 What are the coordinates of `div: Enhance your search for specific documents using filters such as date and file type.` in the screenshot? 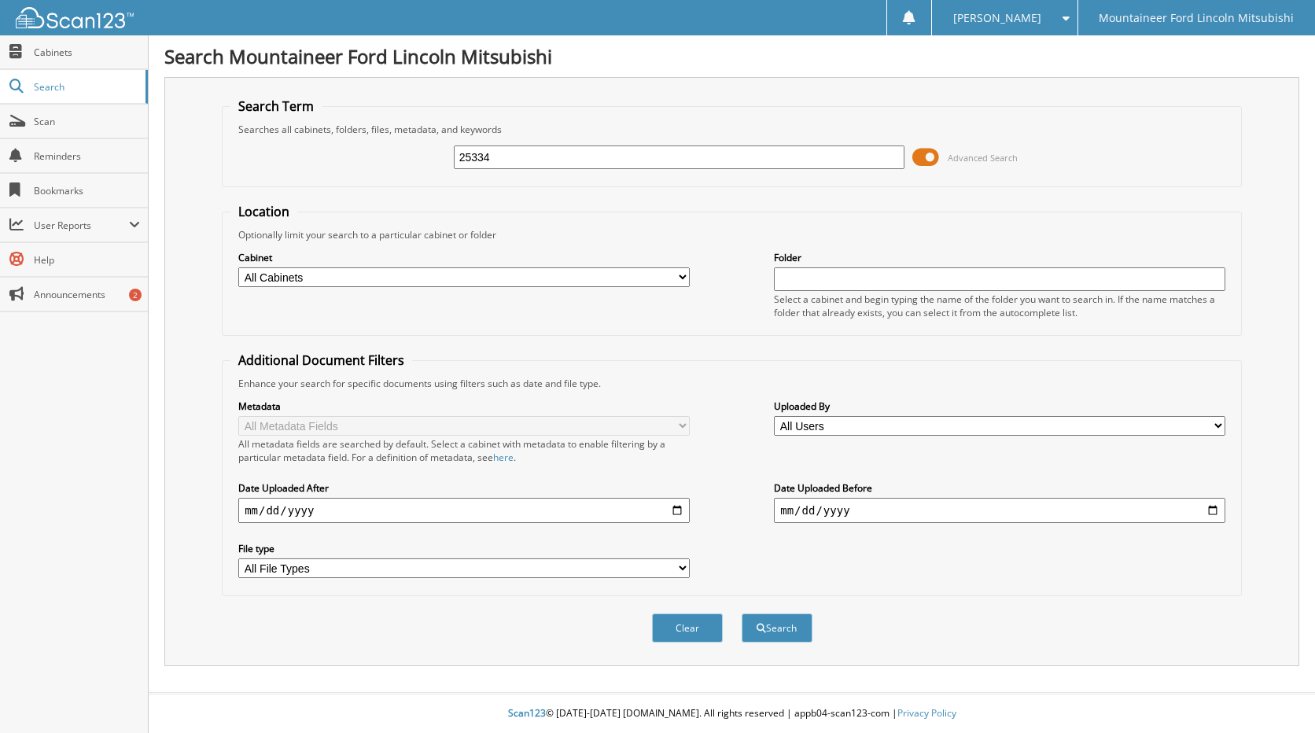 It's located at (732, 383).